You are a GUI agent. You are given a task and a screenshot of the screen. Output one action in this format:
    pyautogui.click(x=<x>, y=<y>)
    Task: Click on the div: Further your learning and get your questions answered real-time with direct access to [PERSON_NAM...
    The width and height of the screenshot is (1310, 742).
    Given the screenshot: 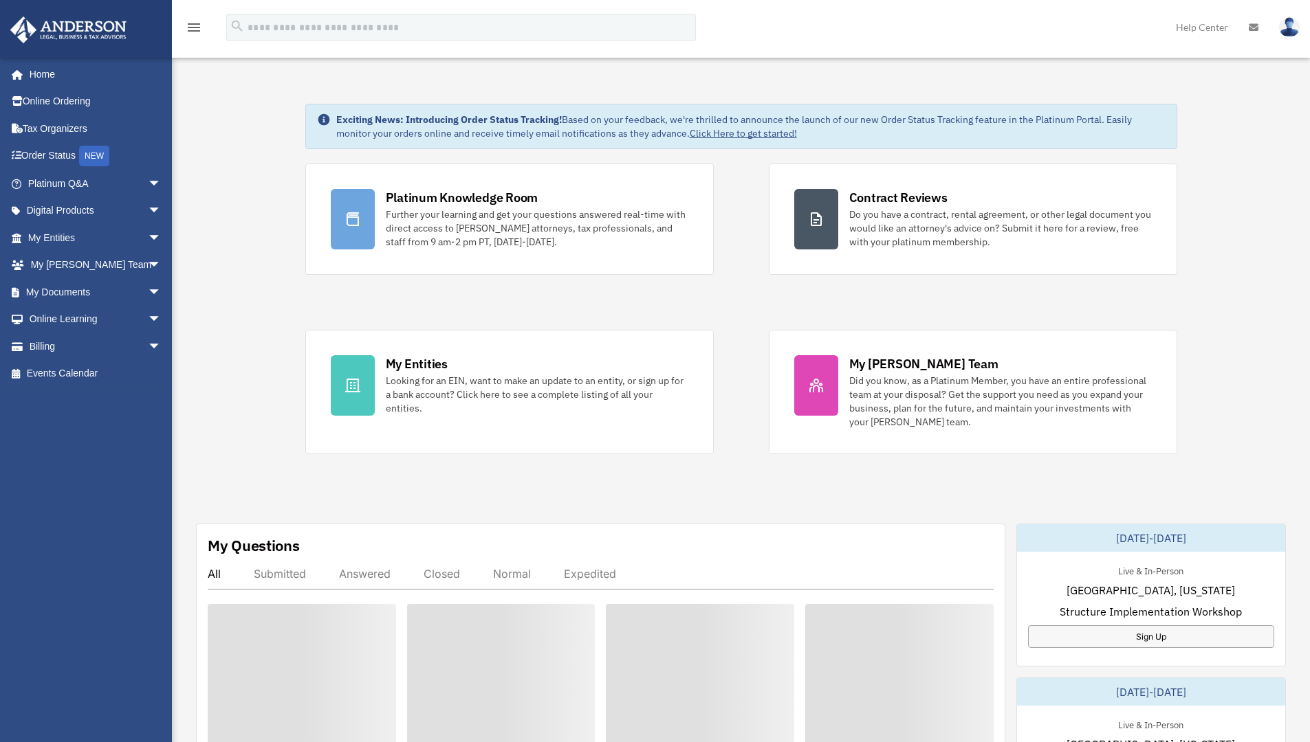 What is the action you would take?
    pyautogui.click(x=537, y=228)
    